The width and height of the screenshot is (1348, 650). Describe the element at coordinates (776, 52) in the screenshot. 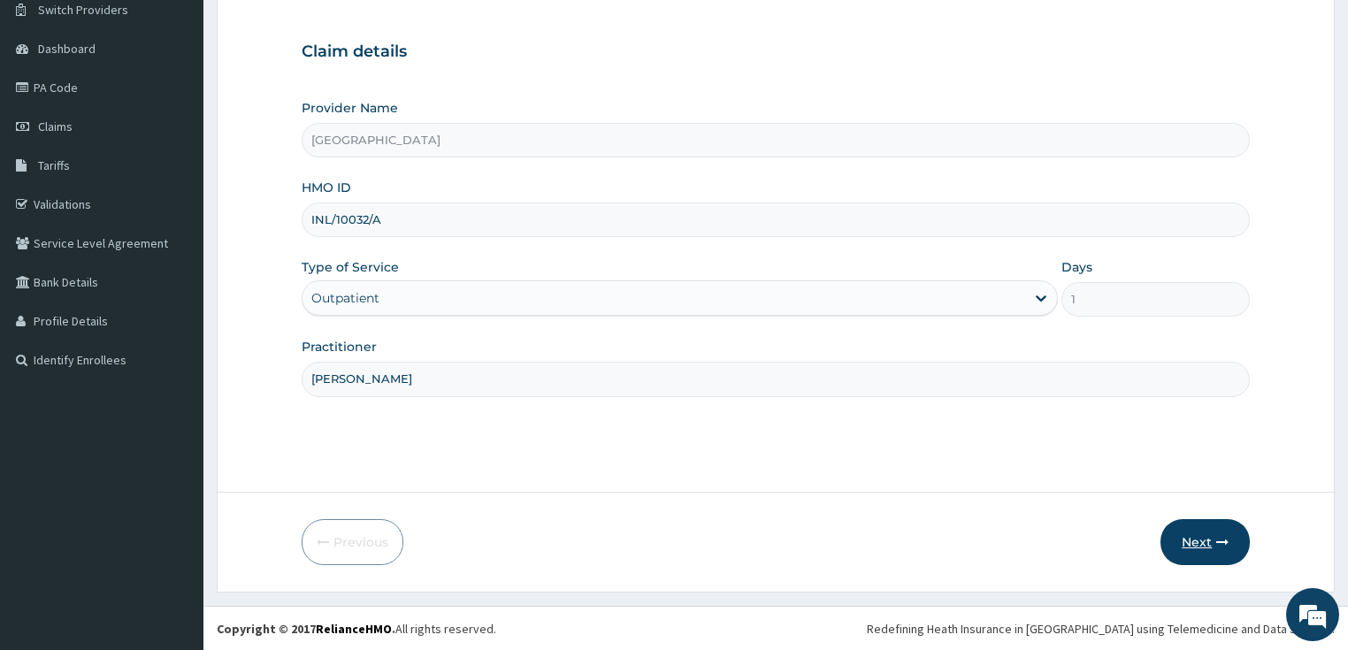

I see `h3: Claim details` at that location.